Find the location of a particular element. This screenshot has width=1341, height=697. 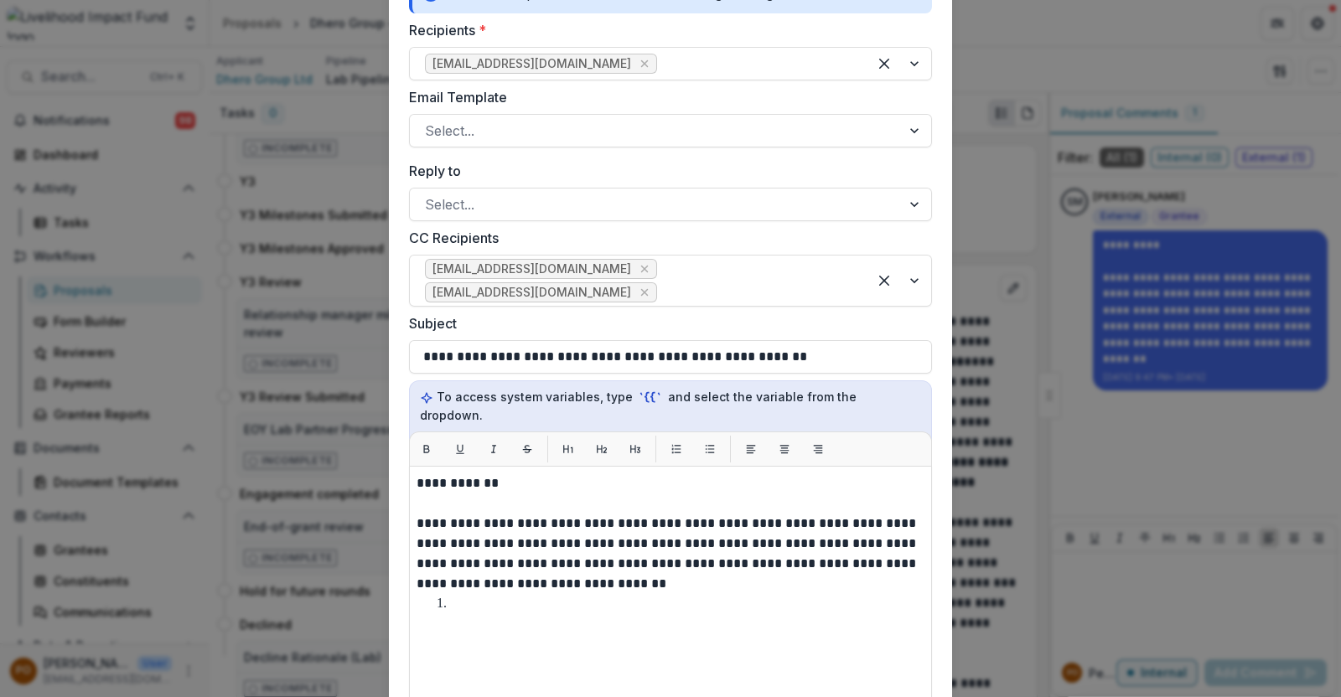

button: Bold is located at coordinates (426, 449).